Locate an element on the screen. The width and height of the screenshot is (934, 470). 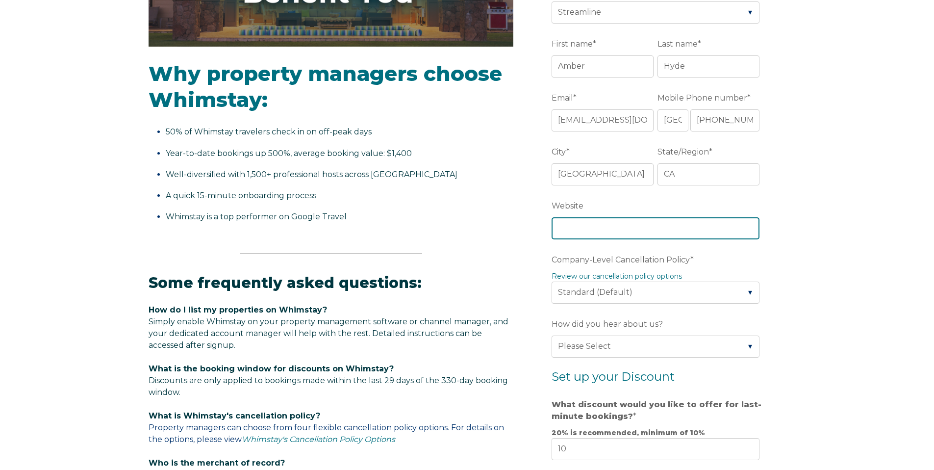
span: Company-Level Cancellation Policy is located at coordinates (621, 259).